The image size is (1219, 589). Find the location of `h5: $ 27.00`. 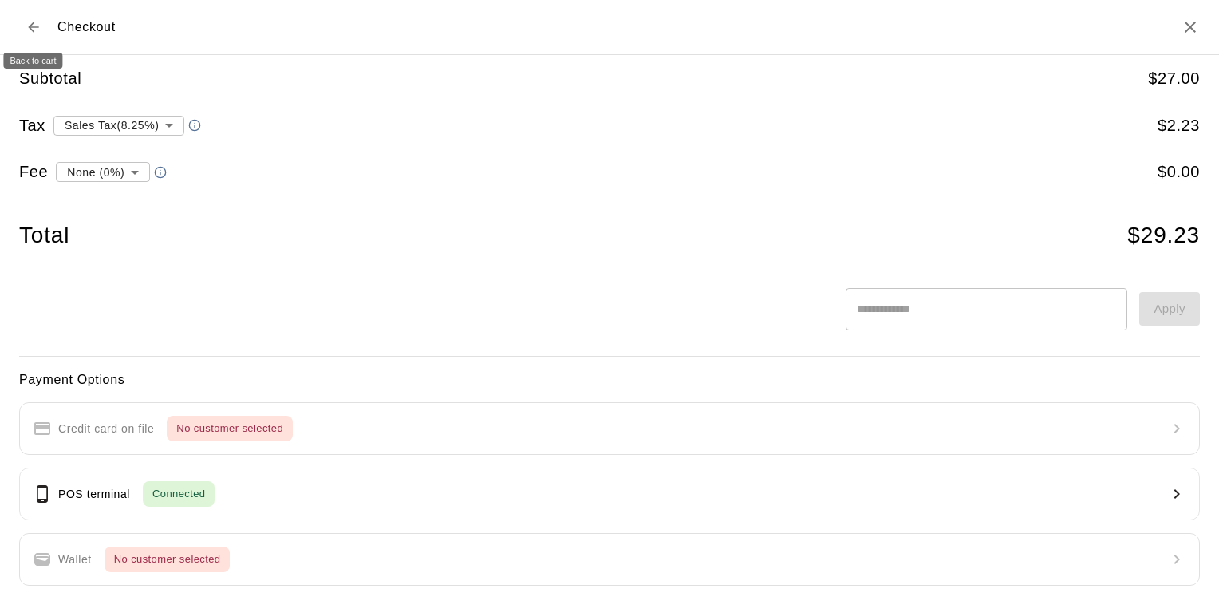

h5: $ 27.00 is located at coordinates (1174, 78).